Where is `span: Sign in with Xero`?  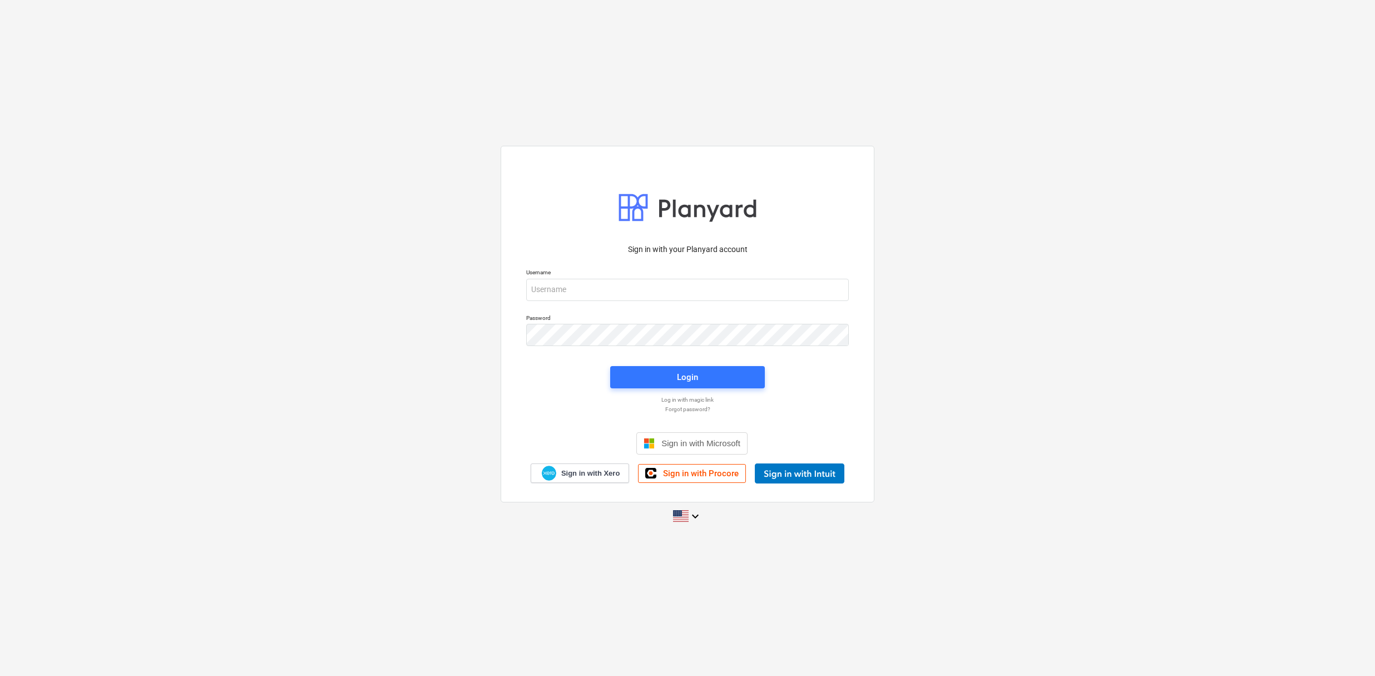 span: Sign in with Xero is located at coordinates (590, 473).